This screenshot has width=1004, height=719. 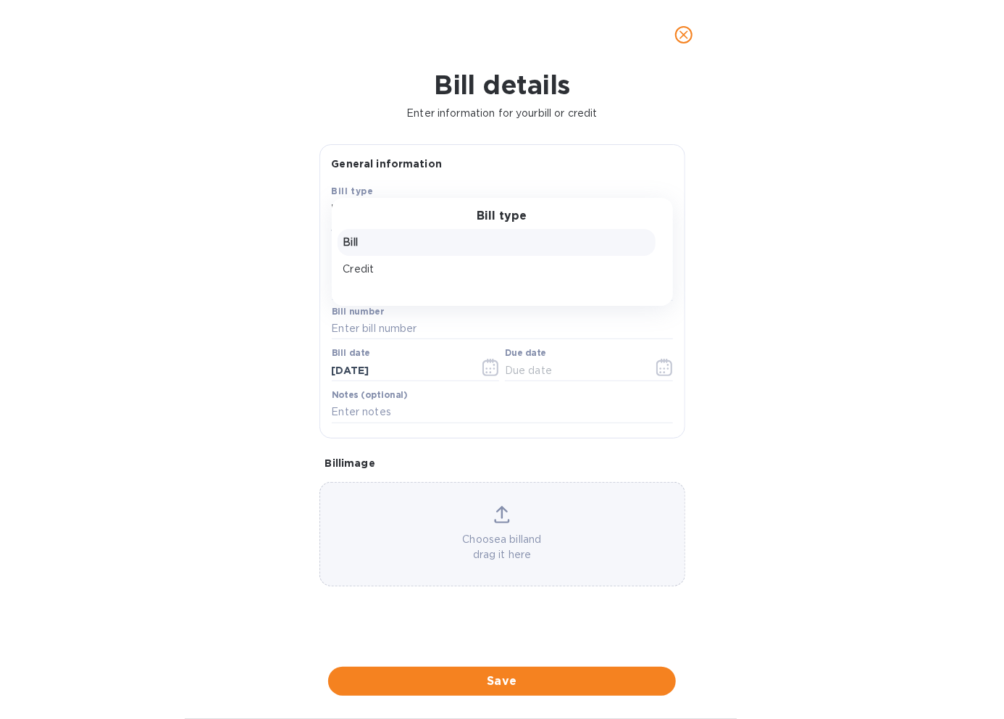 What do you see at coordinates (502, 681) in the screenshot?
I see `button: Save` at bounding box center [502, 681].